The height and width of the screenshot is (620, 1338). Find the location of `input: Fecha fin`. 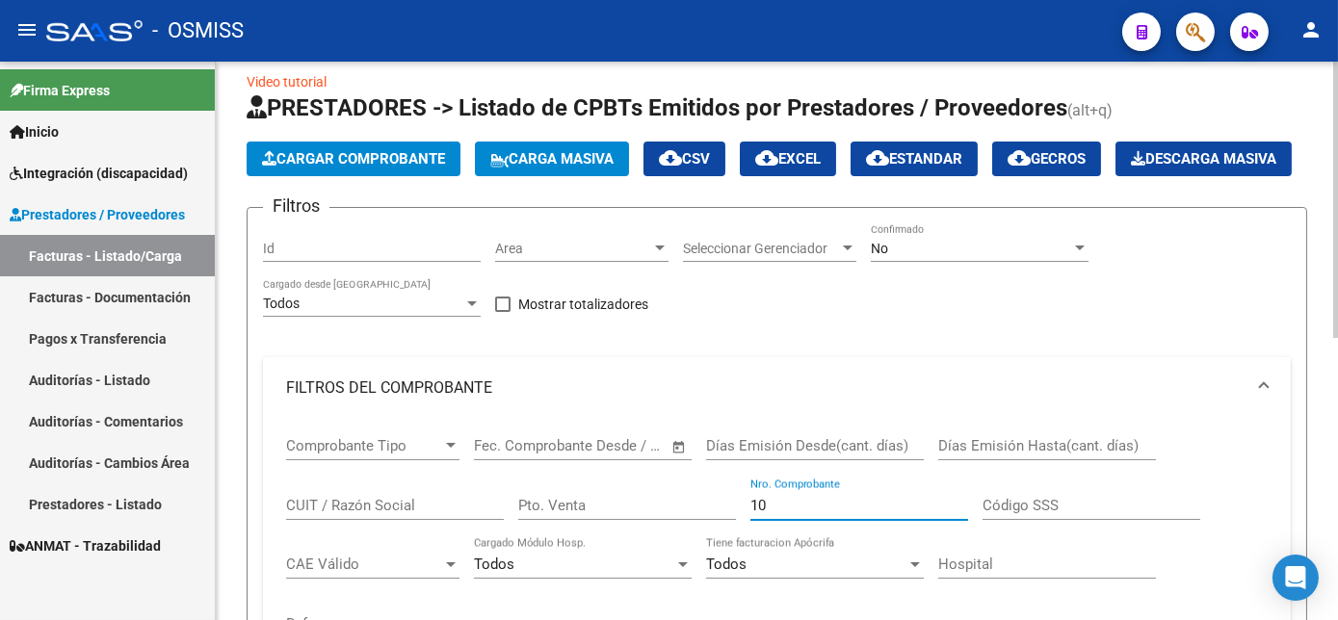

input: Fecha fin is located at coordinates (615, 446).